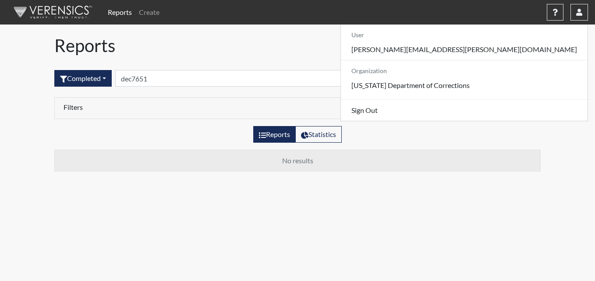 This screenshot has width=595, height=281. I want to click on a: Sign Out, so click(464, 110).